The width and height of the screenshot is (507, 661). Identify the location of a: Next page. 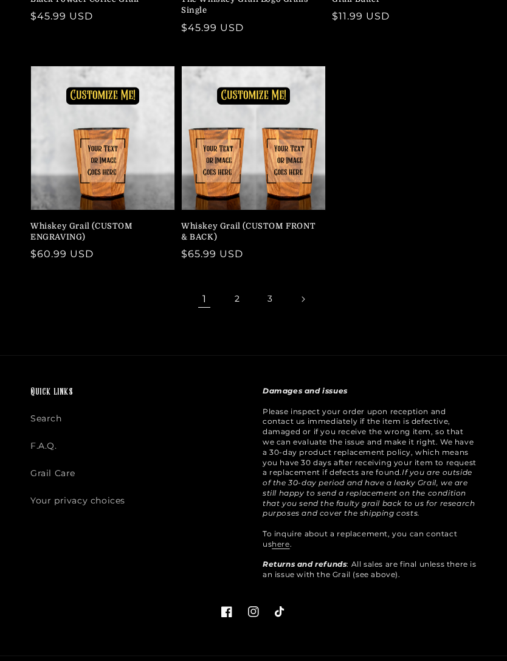
(303, 299).